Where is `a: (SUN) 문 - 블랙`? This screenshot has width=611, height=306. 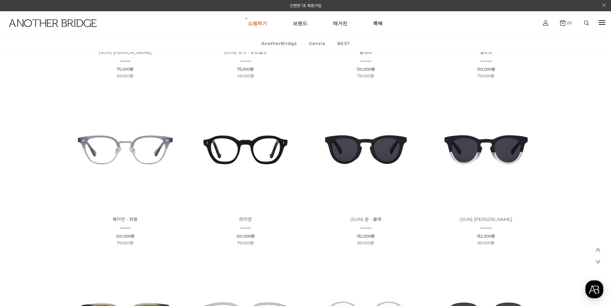
a: (SUN) 문 - 블랙 is located at coordinates (366, 219).